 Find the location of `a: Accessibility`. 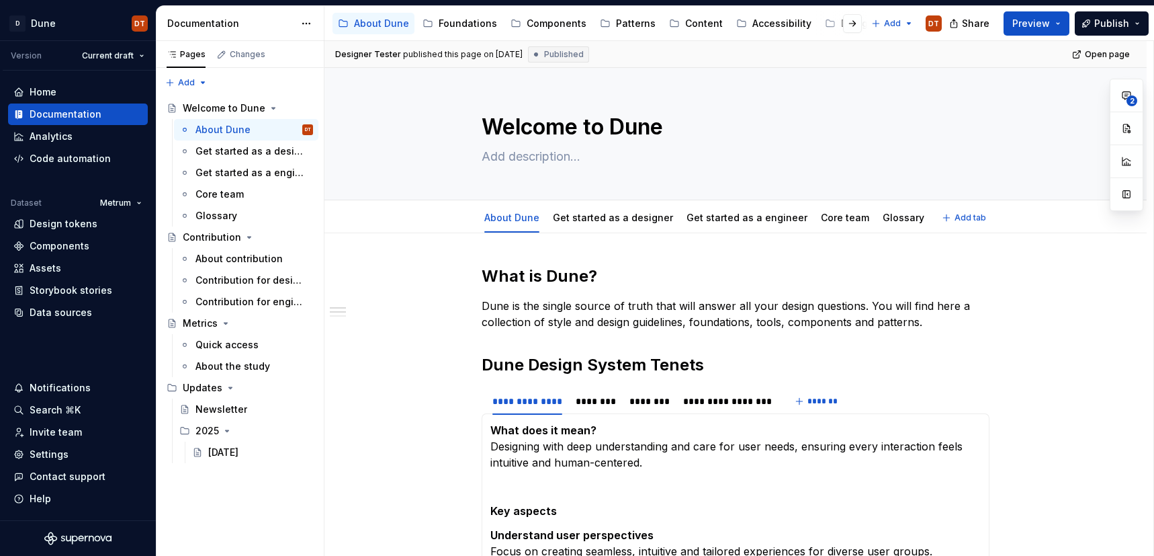

a: Accessibility is located at coordinates (774, 24).